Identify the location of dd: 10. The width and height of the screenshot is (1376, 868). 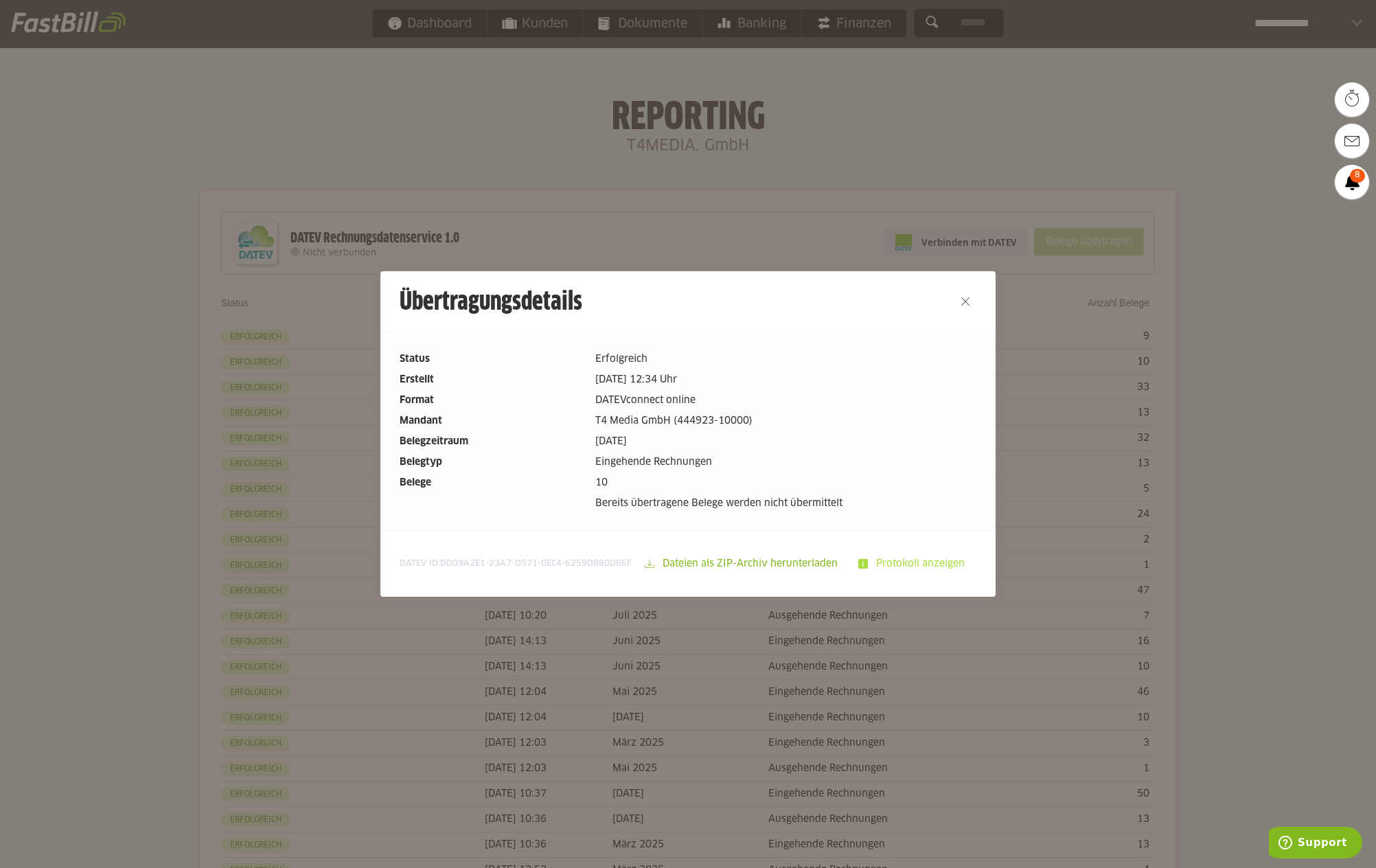
(786, 483).